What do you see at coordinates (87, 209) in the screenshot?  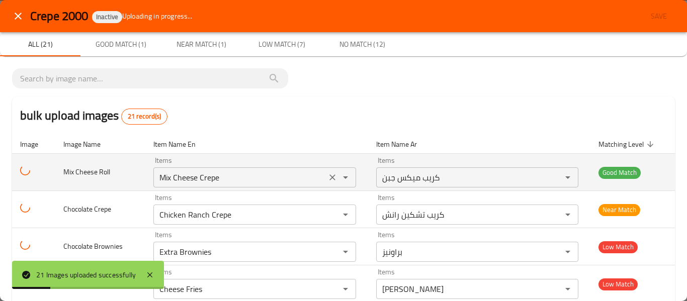 I see `span: Chocolate Crepe` at bounding box center [87, 209].